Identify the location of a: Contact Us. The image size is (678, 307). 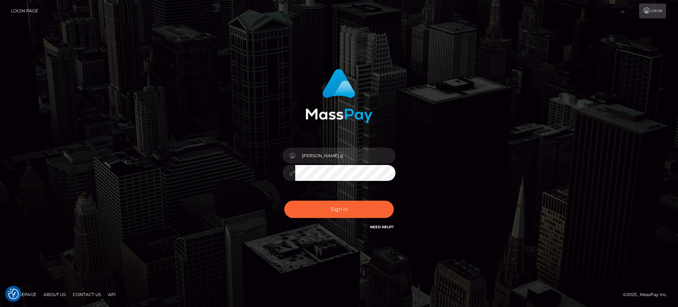
(87, 294).